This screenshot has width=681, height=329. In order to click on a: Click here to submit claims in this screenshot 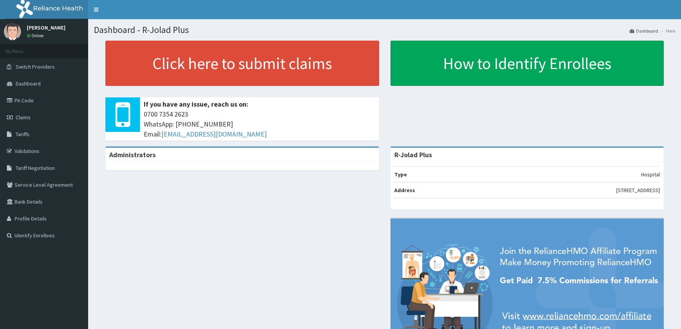, I will do `click(242, 63)`.